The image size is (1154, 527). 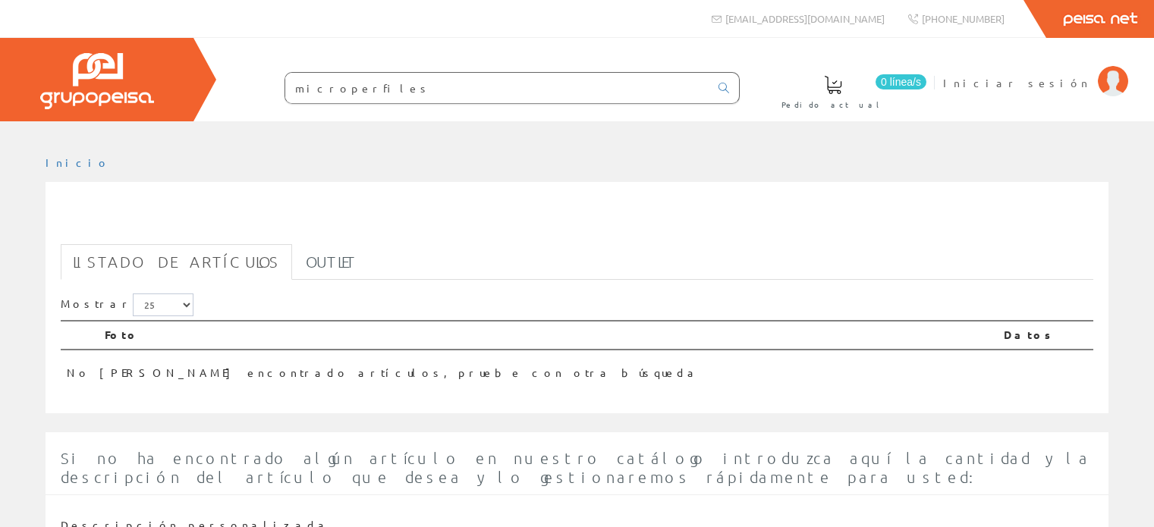 What do you see at coordinates (163, 305) in the screenshot?
I see `select: Mostrar` at bounding box center [163, 305].